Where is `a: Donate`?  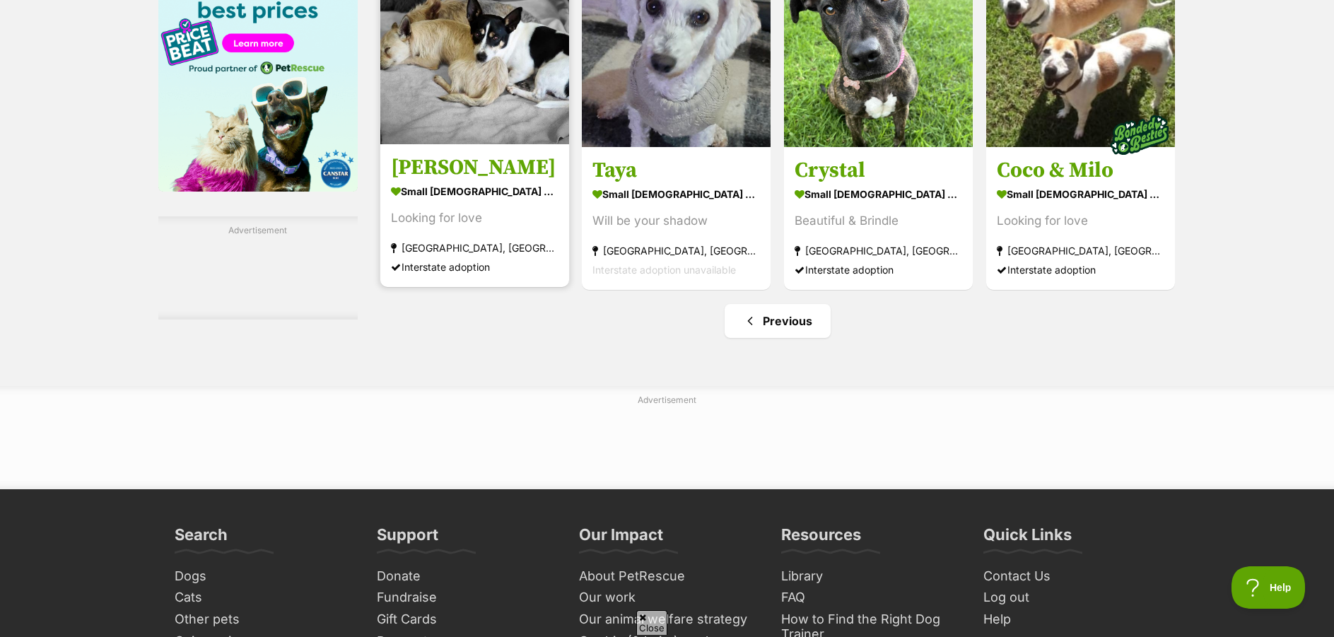
a: Donate is located at coordinates (465, 576).